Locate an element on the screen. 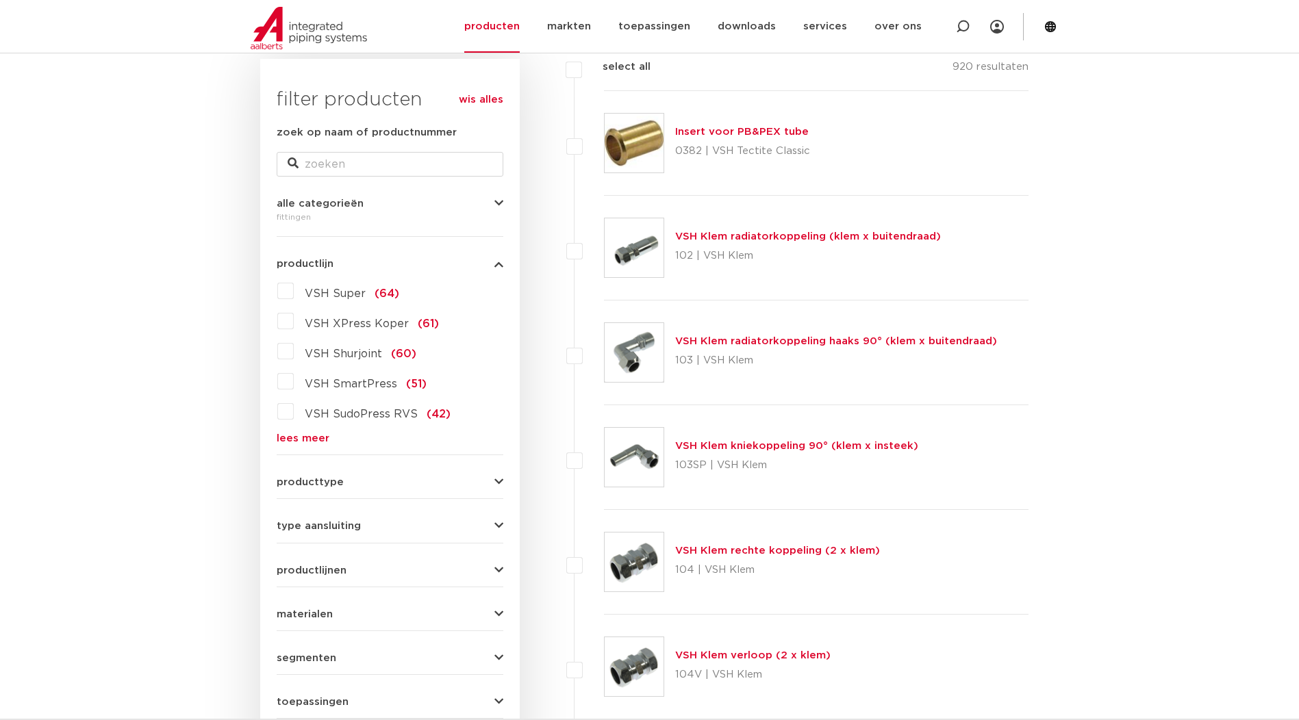 This screenshot has height=720, width=1299. label: select all is located at coordinates (616, 67).